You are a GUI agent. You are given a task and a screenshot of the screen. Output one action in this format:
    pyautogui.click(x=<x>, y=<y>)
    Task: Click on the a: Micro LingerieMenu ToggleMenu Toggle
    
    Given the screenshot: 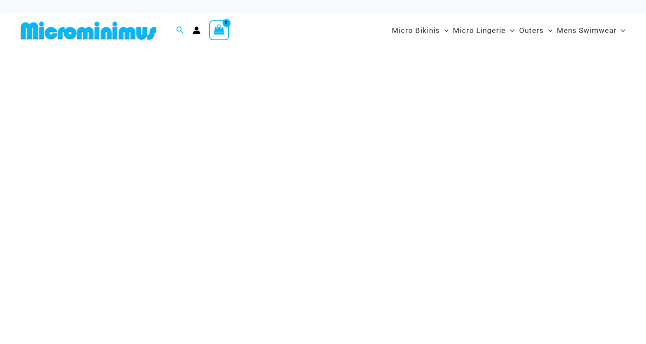 What is the action you would take?
    pyautogui.click(x=484, y=30)
    